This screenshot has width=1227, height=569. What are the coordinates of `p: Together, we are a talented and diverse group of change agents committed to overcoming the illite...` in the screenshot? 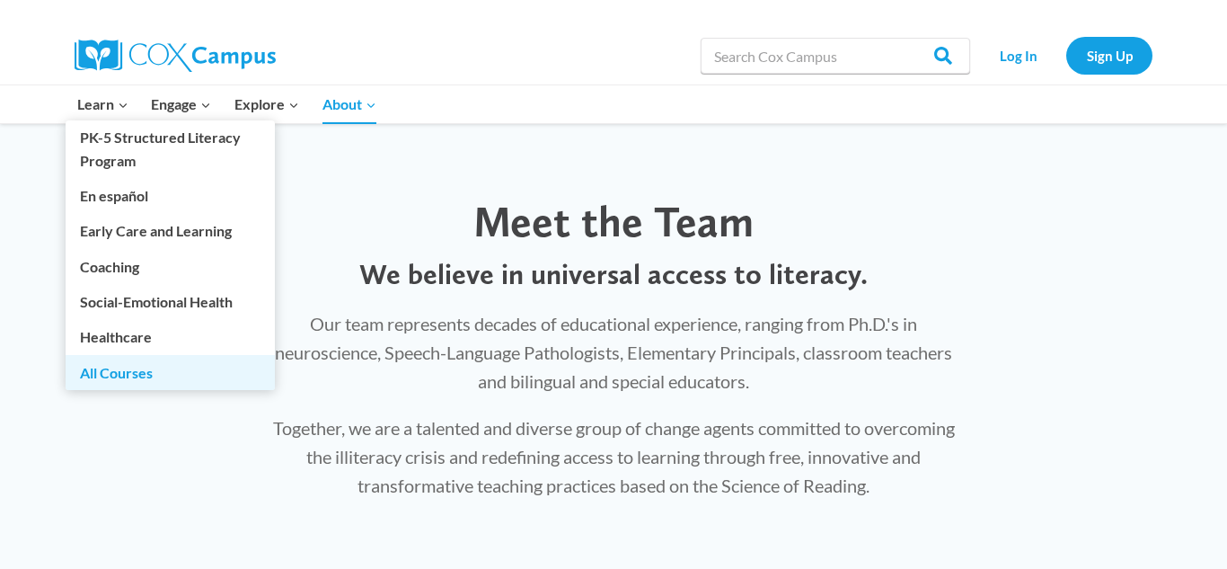 It's located at (614, 456).